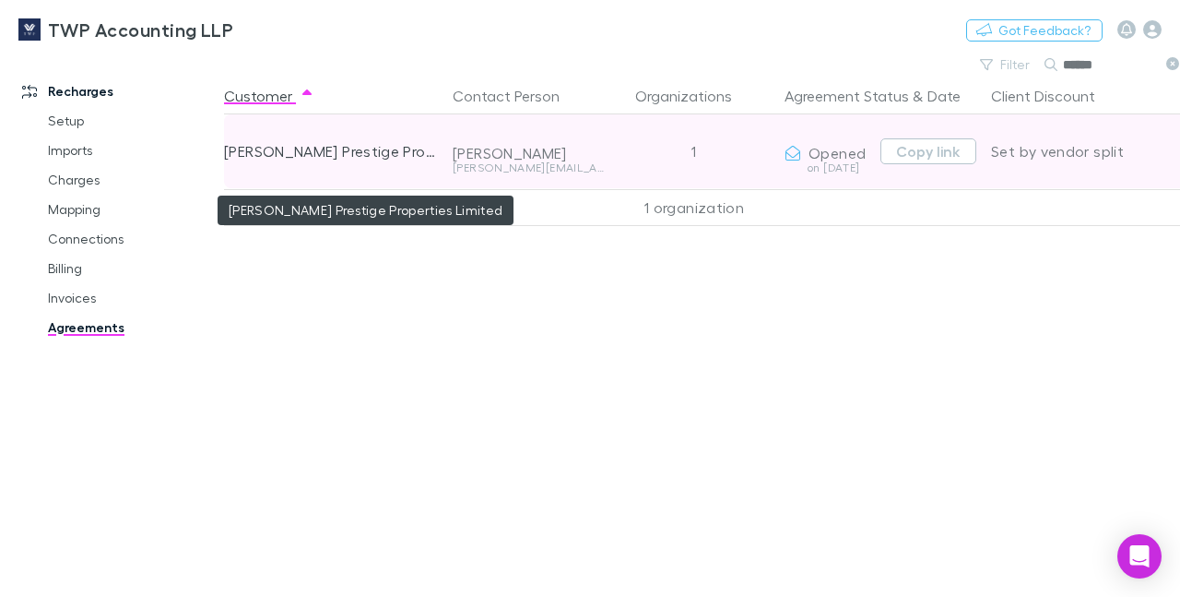 This screenshot has width=1180, height=597. Describe the element at coordinates (694, 151) in the screenshot. I see `div: 1` at that location.